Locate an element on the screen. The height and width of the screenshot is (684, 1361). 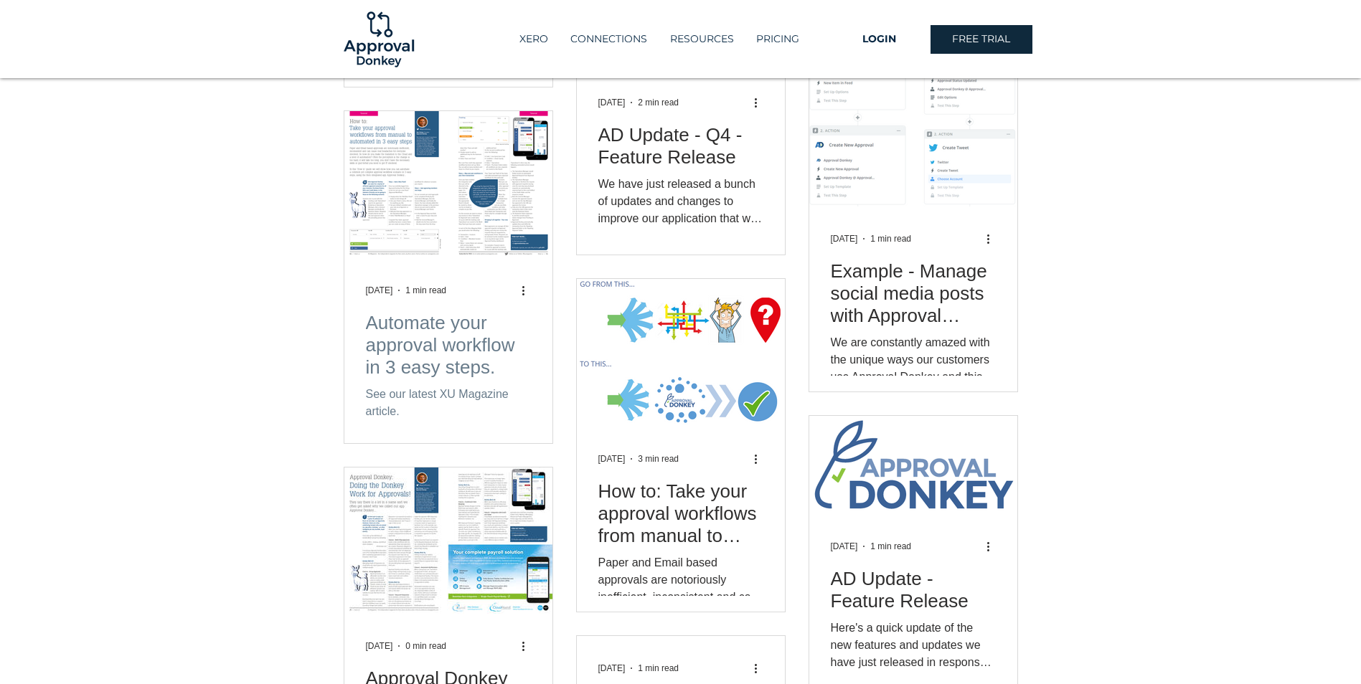
h2: AD Update - Feature Release is located at coordinates (913, 590).